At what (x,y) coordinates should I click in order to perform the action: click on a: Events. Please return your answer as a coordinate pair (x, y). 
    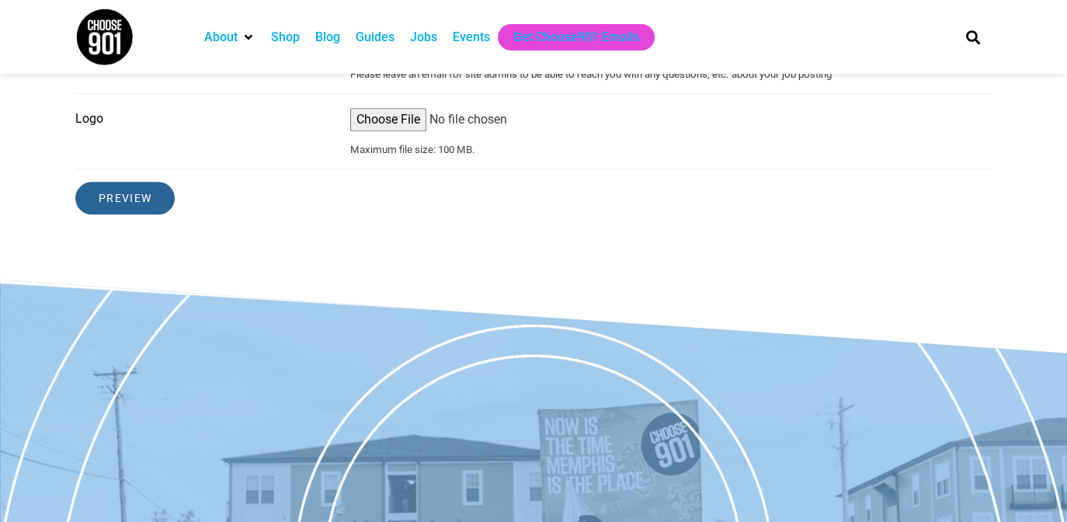
    Looking at the image, I should click on (471, 37).